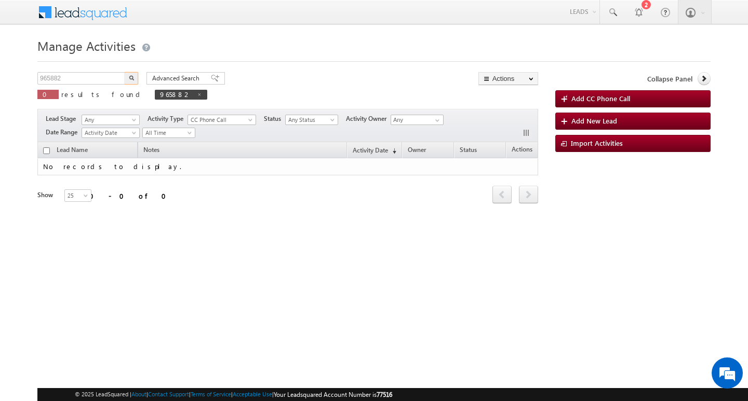  I want to click on td: No records to display., so click(288, 167).